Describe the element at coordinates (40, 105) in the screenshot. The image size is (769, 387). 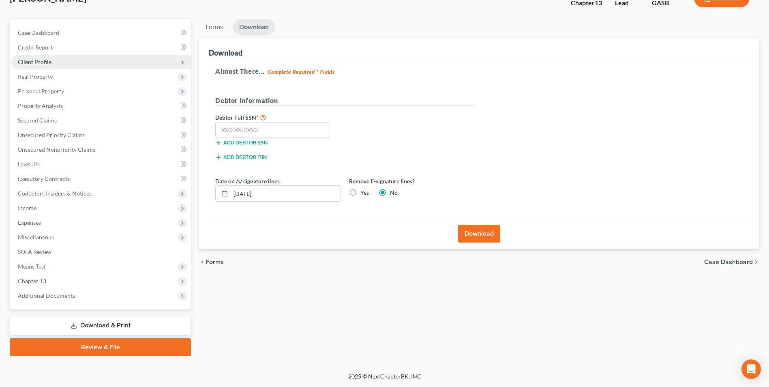
I see `span: Property Analysis` at that location.